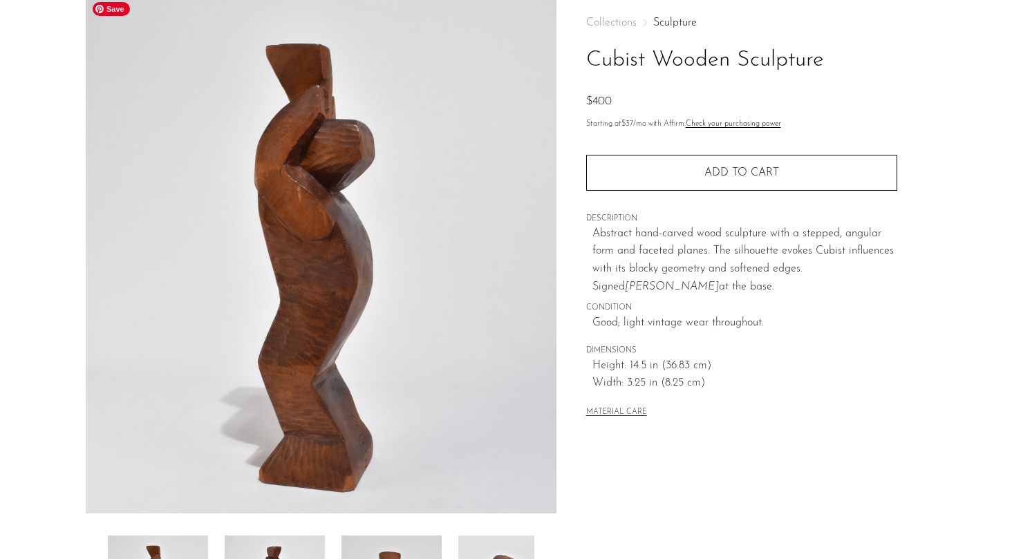  What do you see at coordinates (744, 261) in the screenshot?
I see `p: Abstract hand-carved wood sculpture with a stepped, angular form and faceted planes. The silhouet...` at bounding box center [744, 261].